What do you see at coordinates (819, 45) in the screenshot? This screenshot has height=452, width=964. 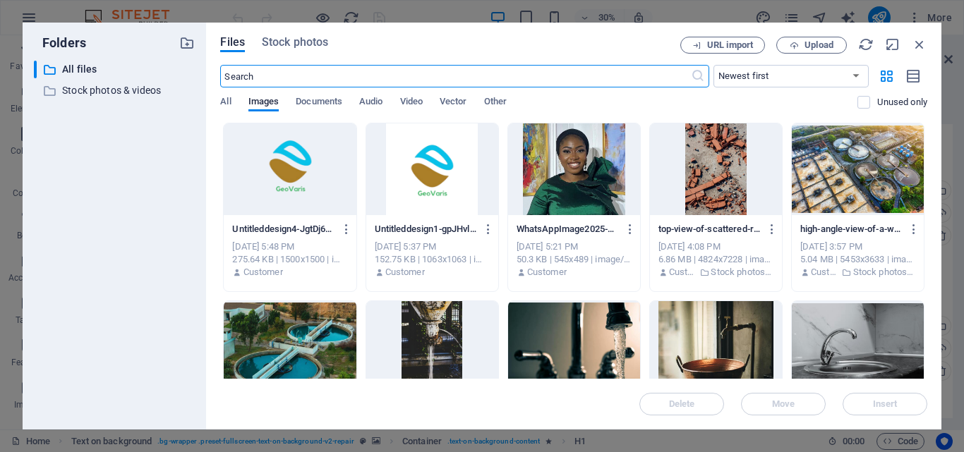 I see `span: Upload` at bounding box center [819, 45].